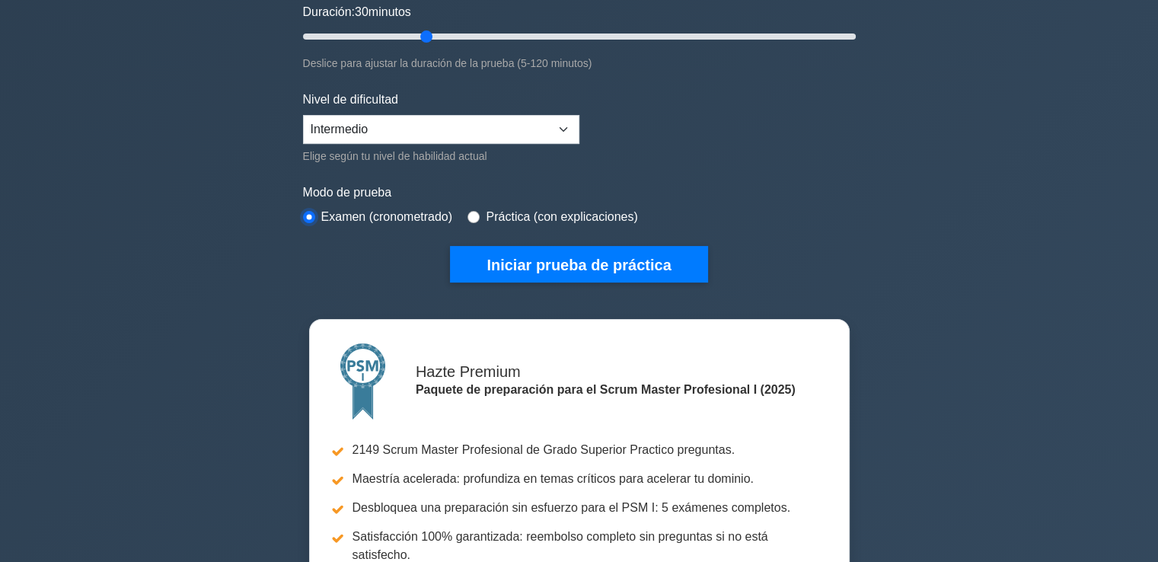 This screenshot has height=562, width=1158. I want to click on font: Práctica (con explicaciones), so click(561, 216).